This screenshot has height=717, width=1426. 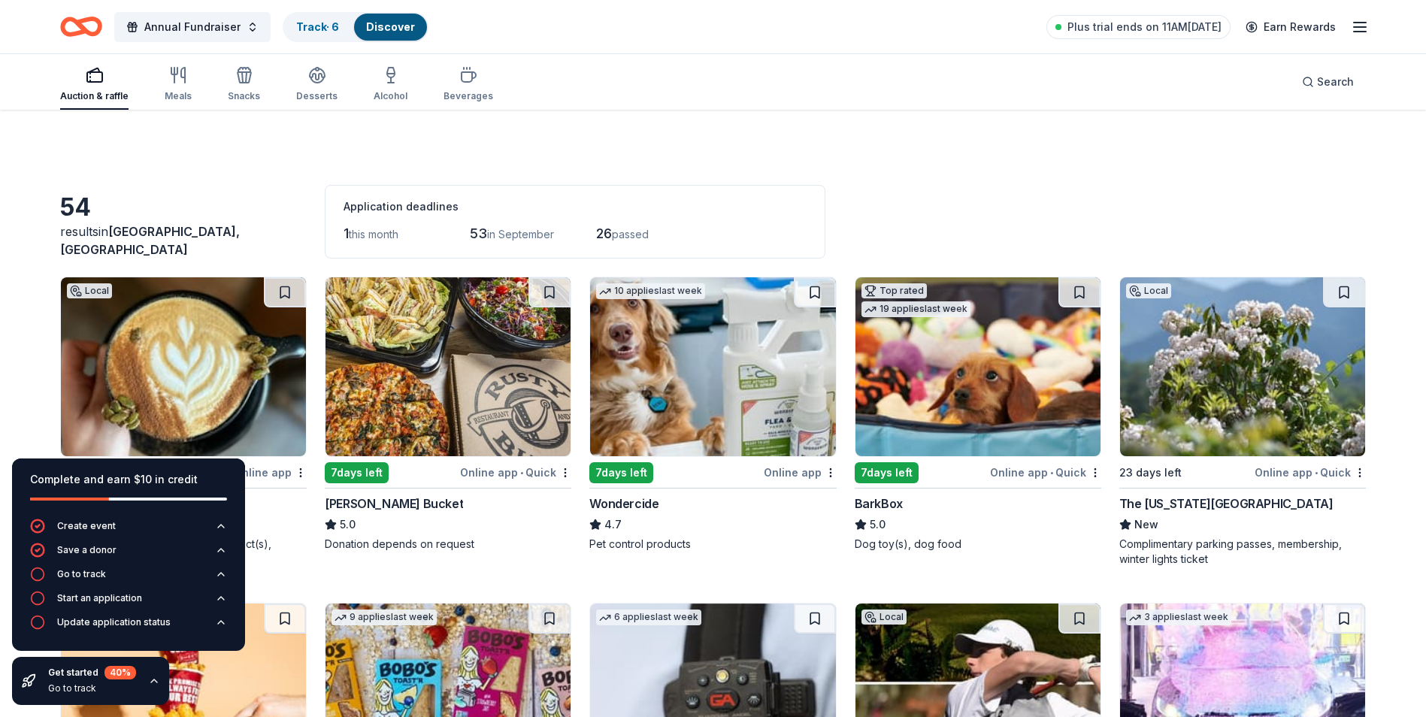 What do you see at coordinates (178, 96) in the screenshot?
I see `div: Meals` at bounding box center [178, 96].